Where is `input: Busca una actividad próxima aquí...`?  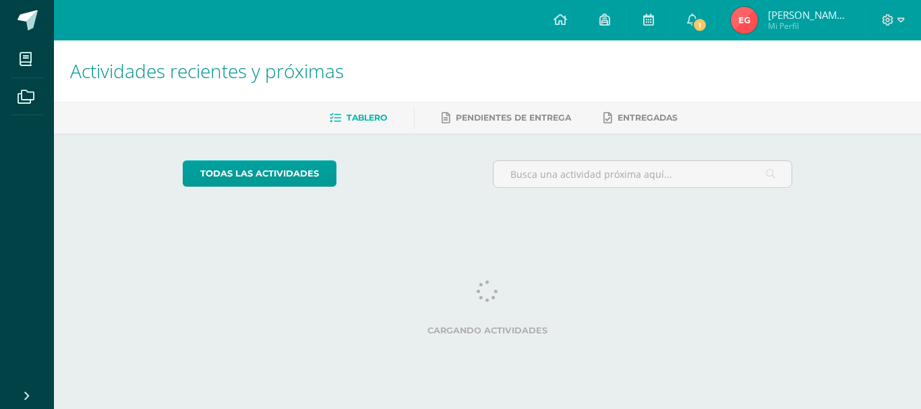 input: Busca una actividad próxima aquí... is located at coordinates (642, 174).